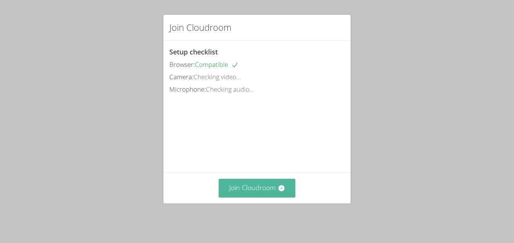 The width and height of the screenshot is (514, 243). What do you see at coordinates (230, 89) in the screenshot?
I see `span: Checking audio...` at bounding box center [230, 89].